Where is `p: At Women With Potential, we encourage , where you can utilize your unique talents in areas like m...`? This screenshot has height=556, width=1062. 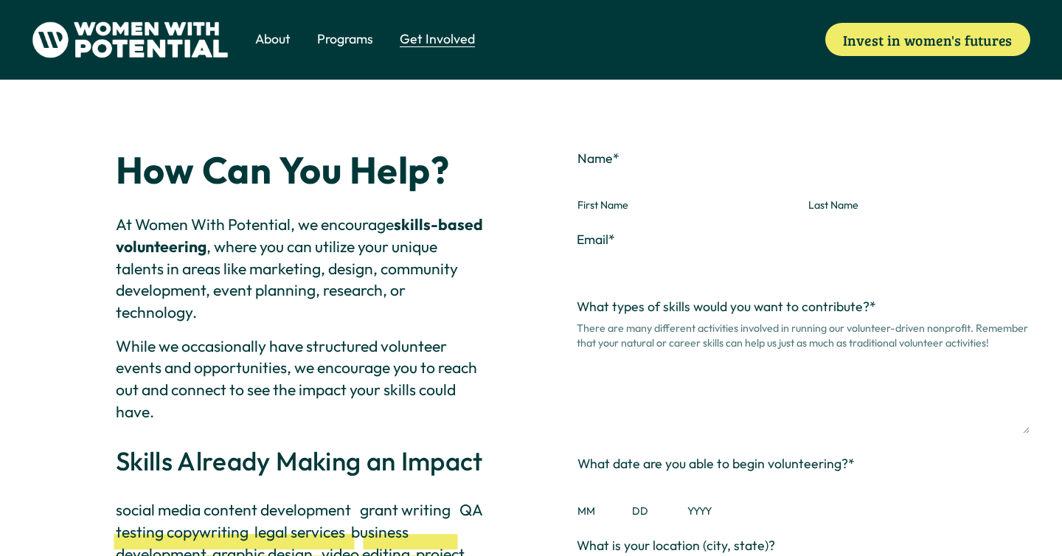
p: At Women With Potential, we encourage , where you can utilize your unique talents in areas like m... is located at coordinates (300, 269).